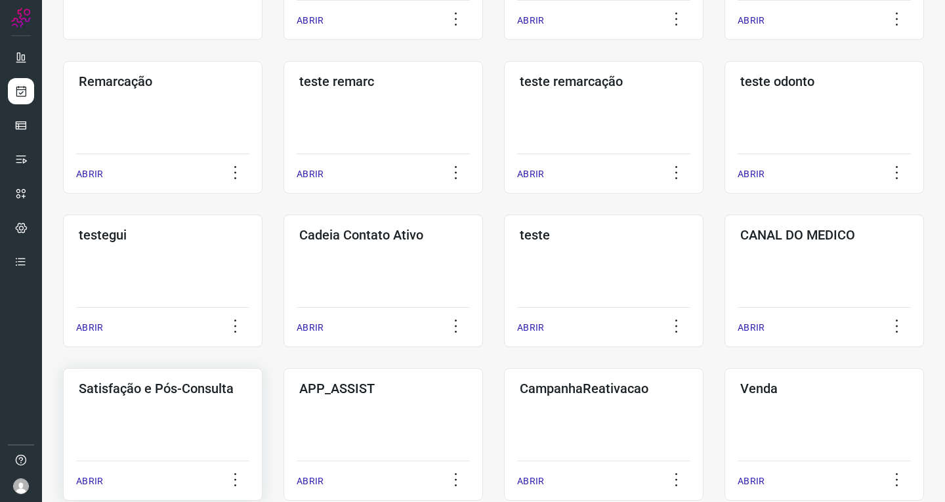 The image size is (945, 502). Describe the element at coordinates (163, 389) in the screenshot. I see `h3: Satisfação e Pós-Consulta` at that location.